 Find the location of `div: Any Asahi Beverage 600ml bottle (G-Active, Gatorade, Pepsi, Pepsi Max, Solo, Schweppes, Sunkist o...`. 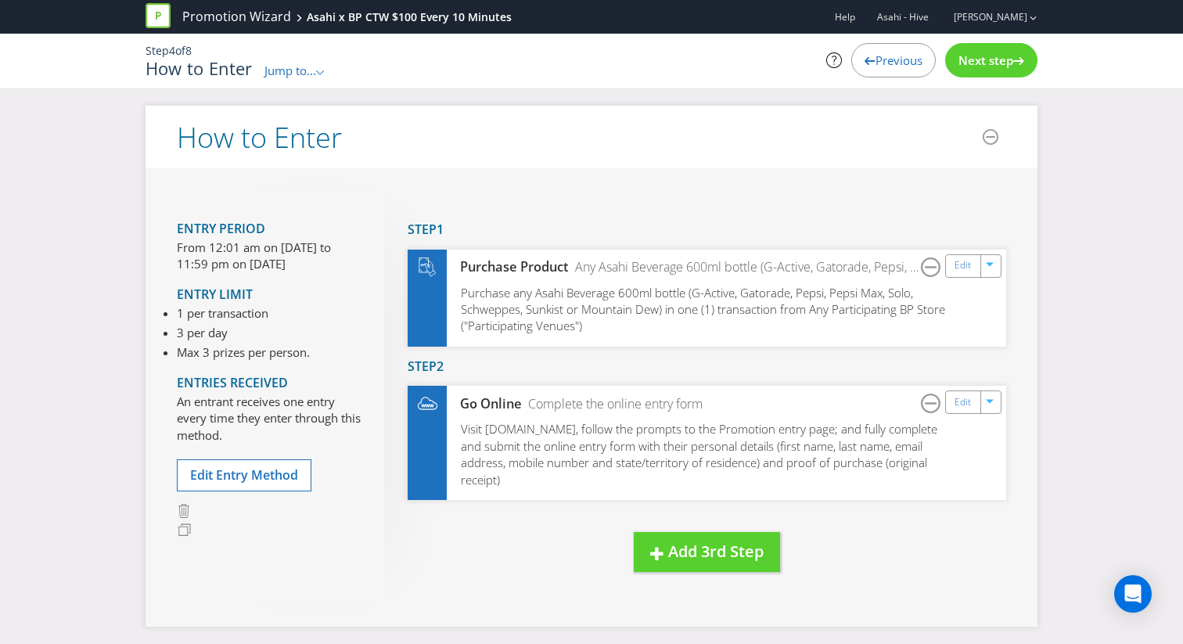

div: Any Asahi Beverage 600ml bottle (G-Active, Gatorade, Pepsi, Pepsi Max, Solo, Schweppes, Sunkist o... is located at coordinates (745, 267).